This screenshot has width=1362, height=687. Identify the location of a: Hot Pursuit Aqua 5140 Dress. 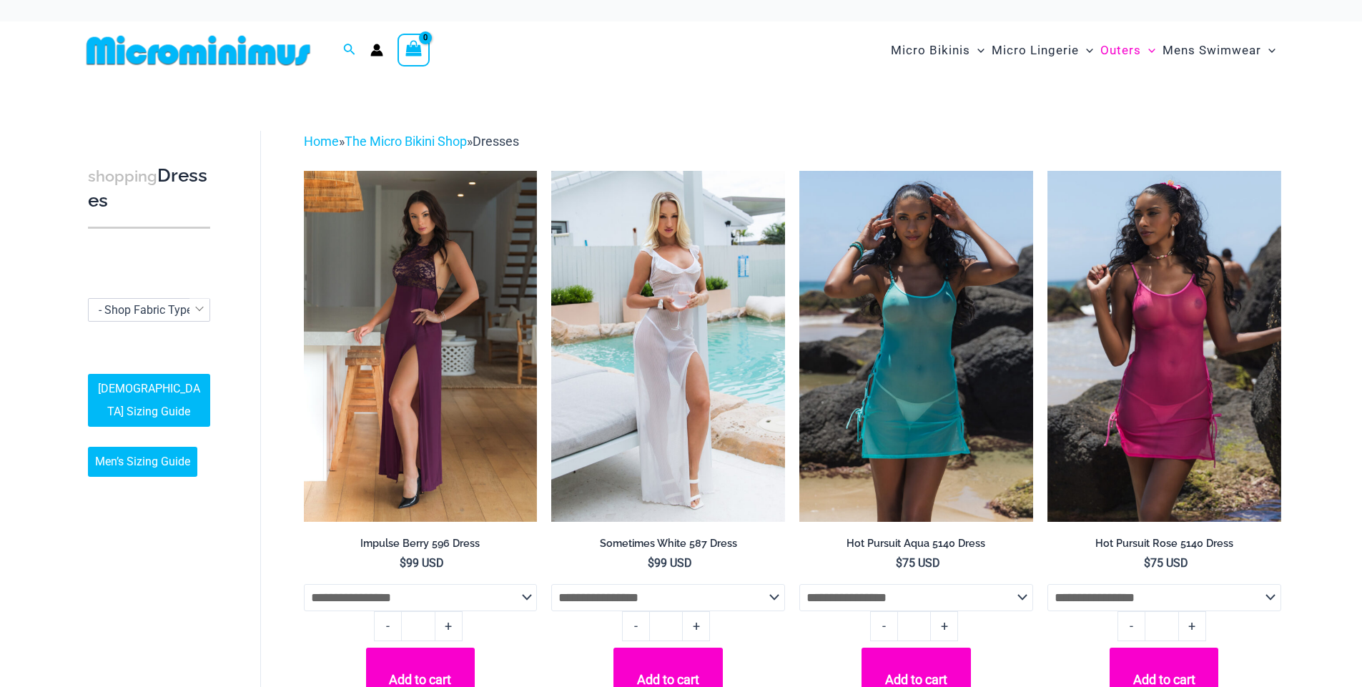
(916, 546).